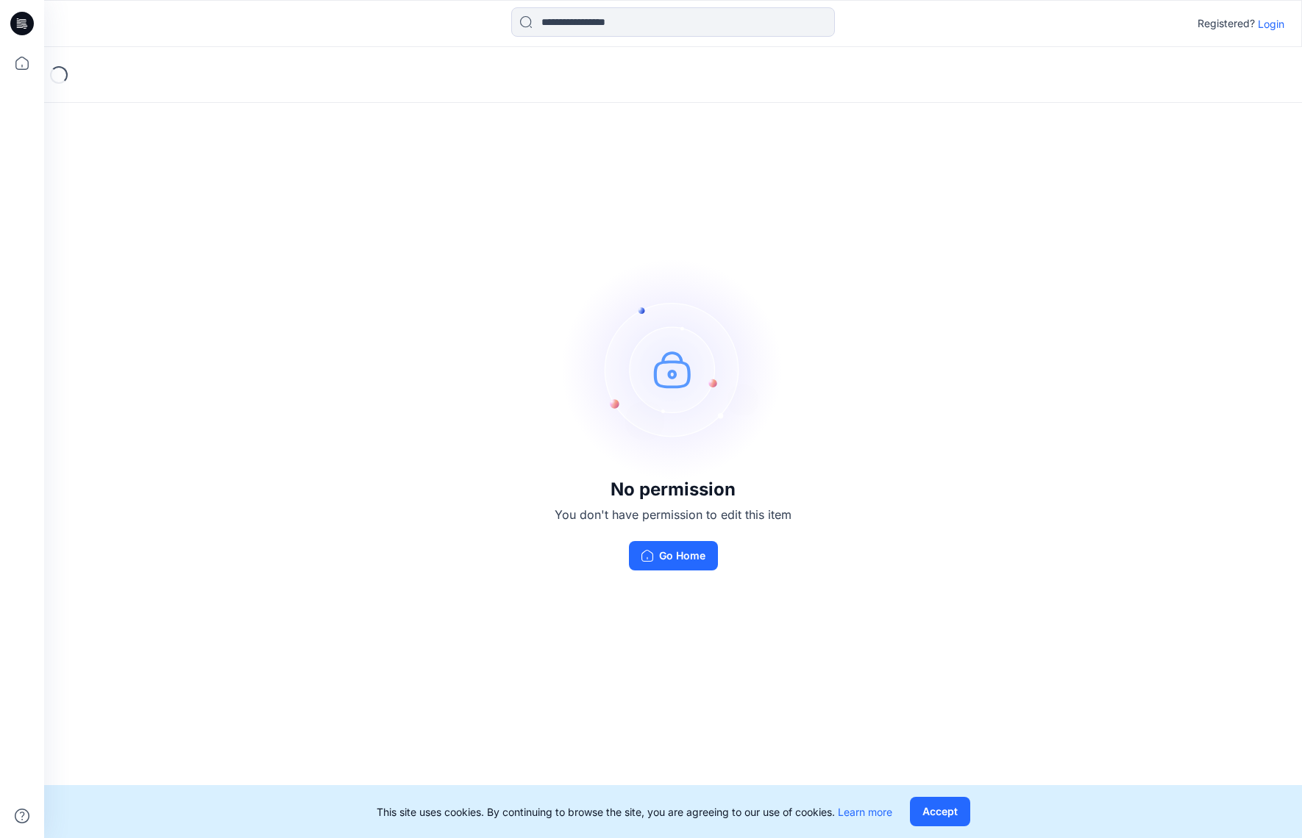 Image resolution: width=1302 pixels, height=838 pixels. I want to click on button: Accept, so click(940, 812).